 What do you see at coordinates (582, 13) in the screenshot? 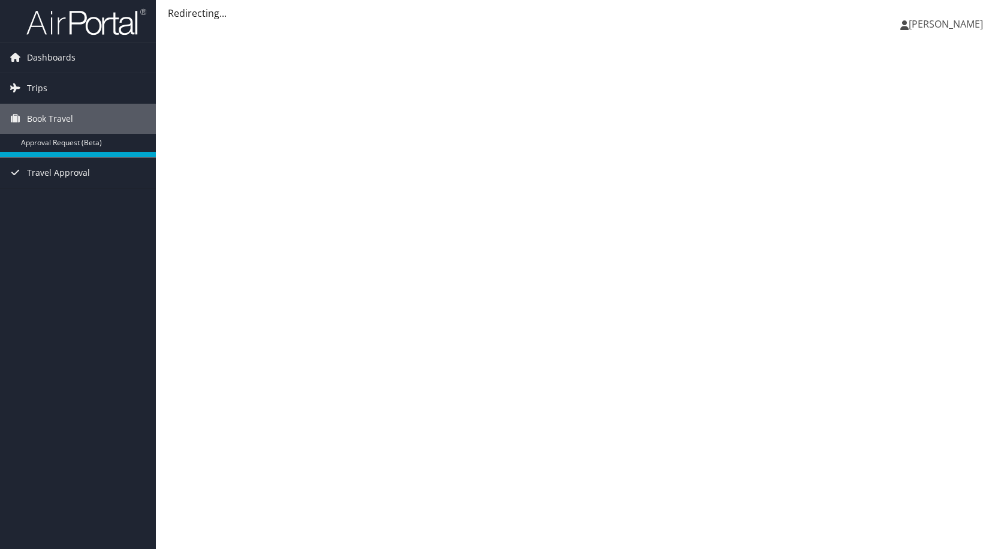
I see `div: Redirecting...` at bounding box center [582, 13].